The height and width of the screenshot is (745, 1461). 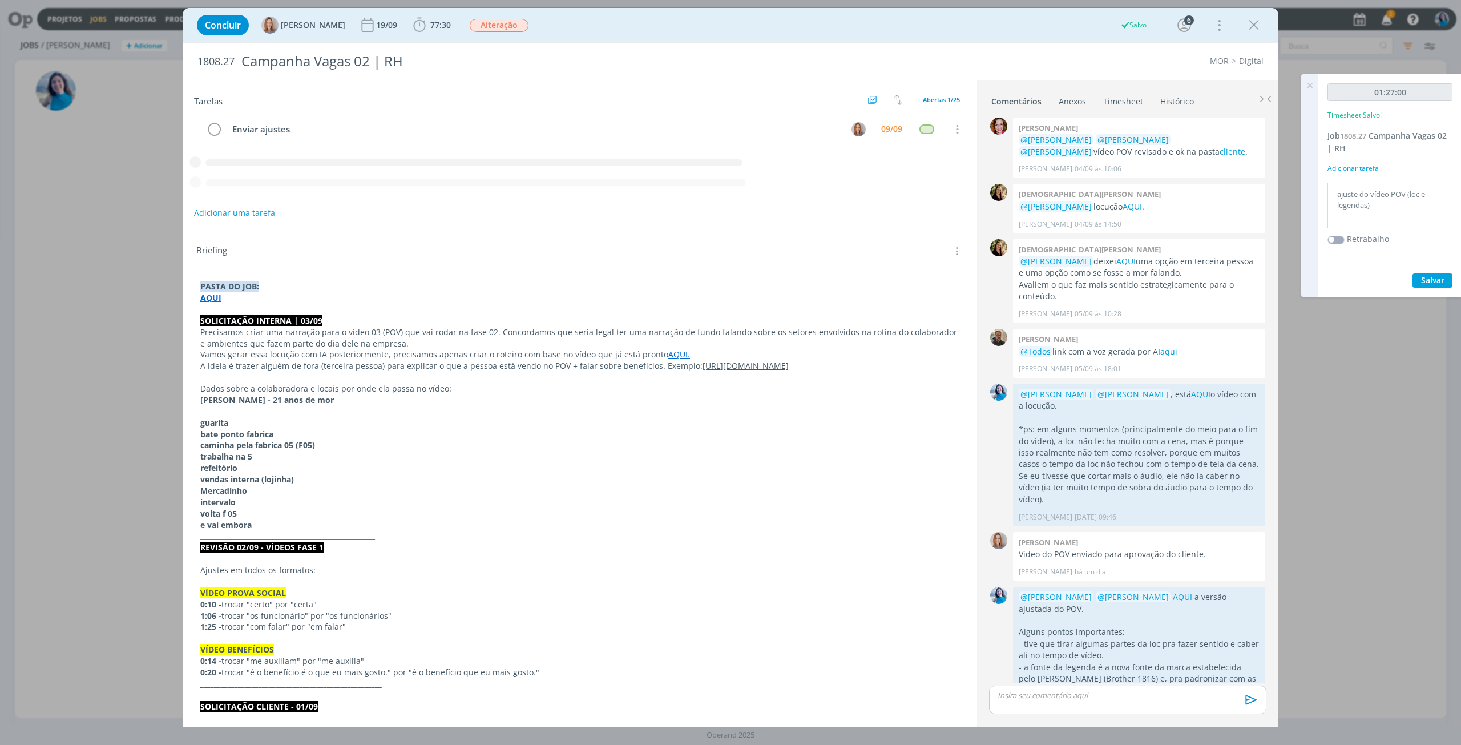 What do you see at coordinates (941, 99) in the screenshot?
I see `span: Abertas 1/25` at bounding box center [941, 99].